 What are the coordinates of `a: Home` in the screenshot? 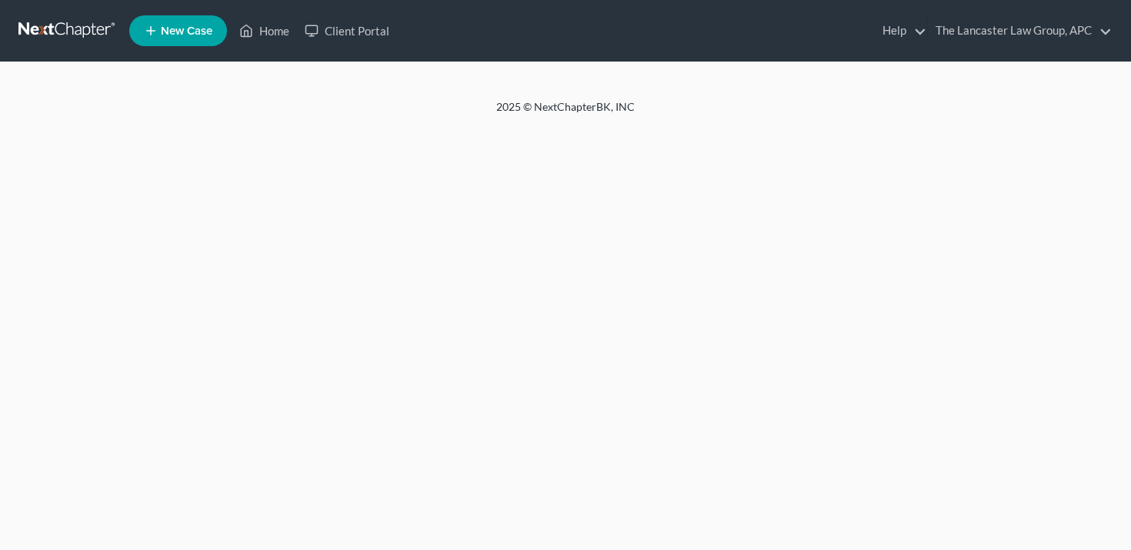 It's located at (264, 31).